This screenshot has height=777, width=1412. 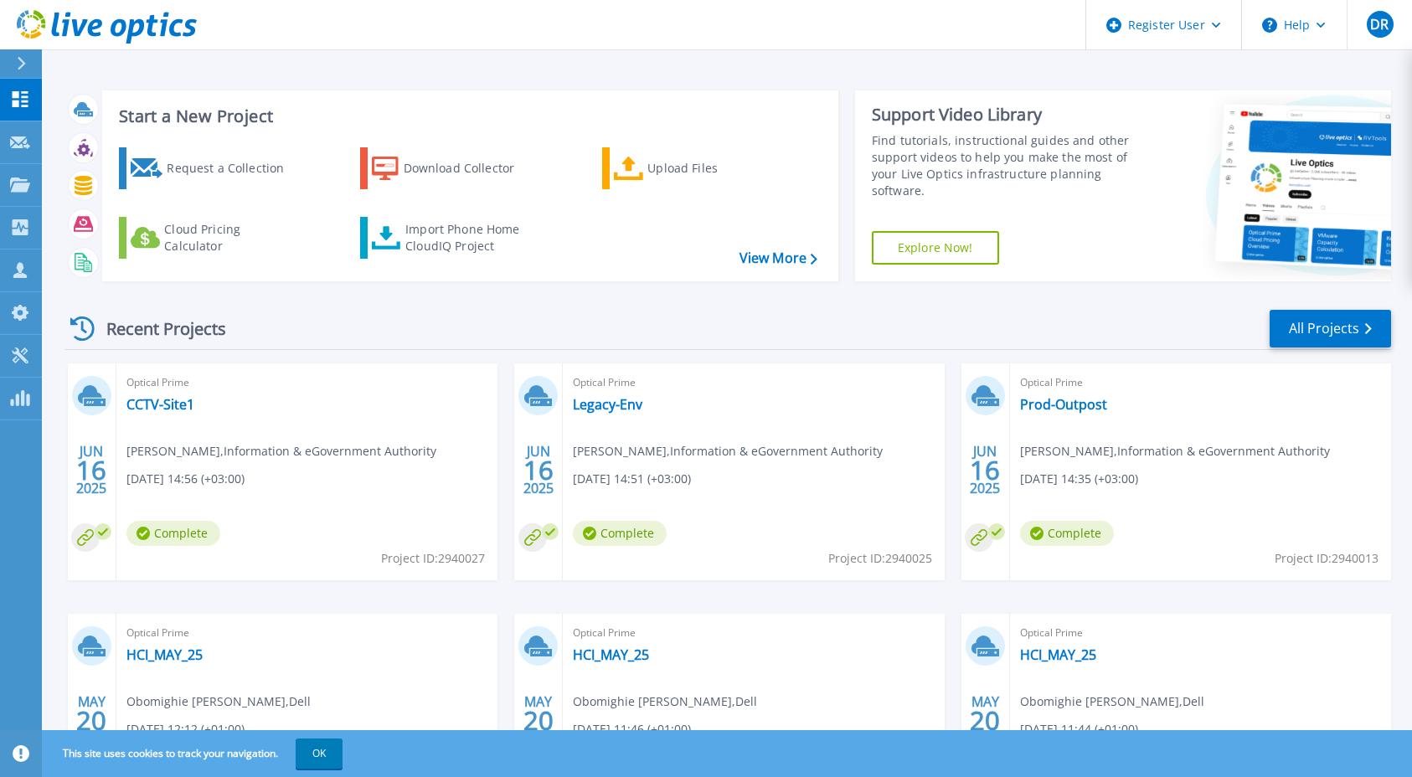 I want to click on a: CCTV-Site1, so click(x=160, y=404).